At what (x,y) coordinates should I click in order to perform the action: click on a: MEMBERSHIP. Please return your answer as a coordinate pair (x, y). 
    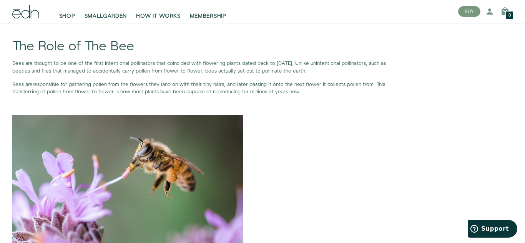
    Looking at the image, I should click on (208, 12).